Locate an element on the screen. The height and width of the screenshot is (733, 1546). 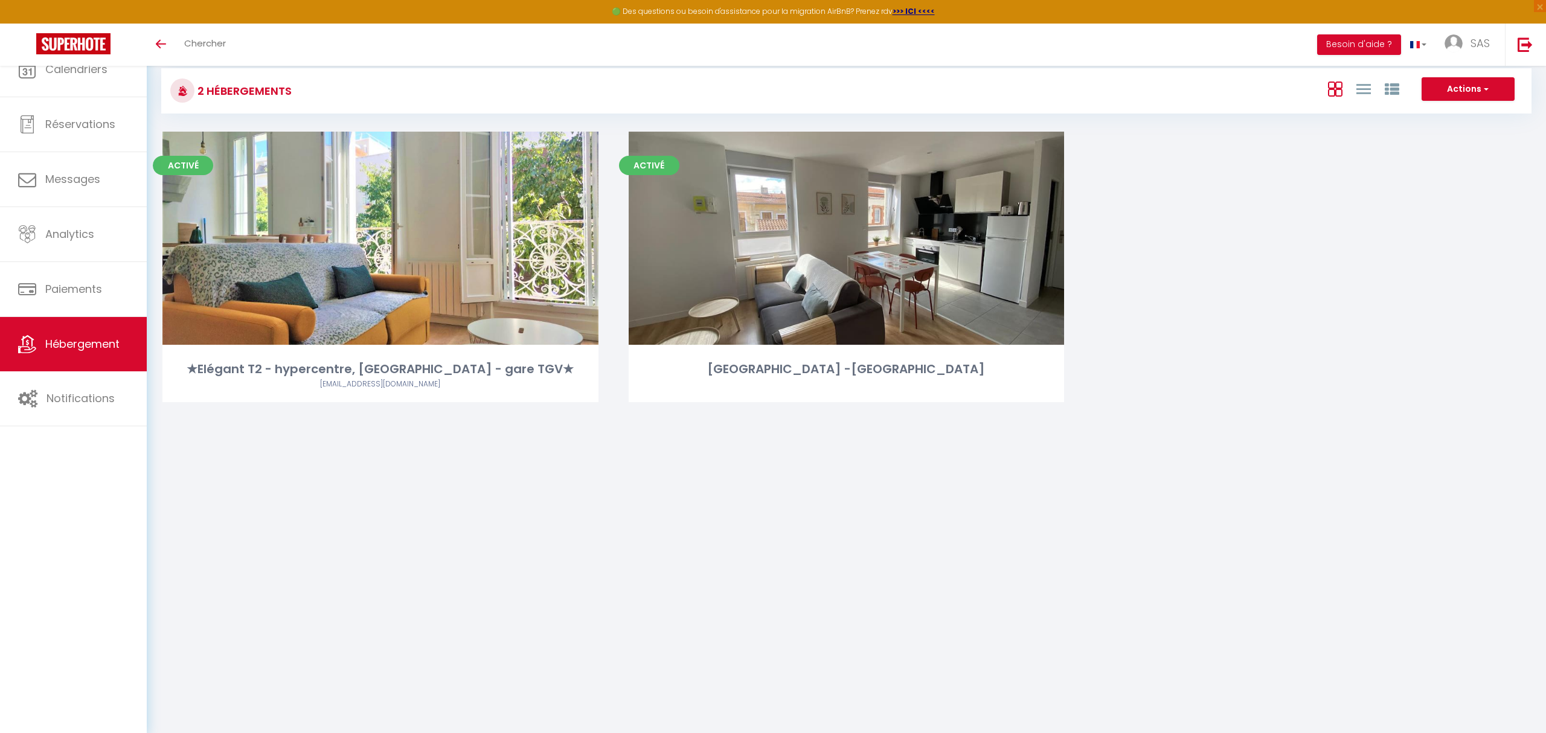
div: Airbnb is located at coordinates (380, 384).